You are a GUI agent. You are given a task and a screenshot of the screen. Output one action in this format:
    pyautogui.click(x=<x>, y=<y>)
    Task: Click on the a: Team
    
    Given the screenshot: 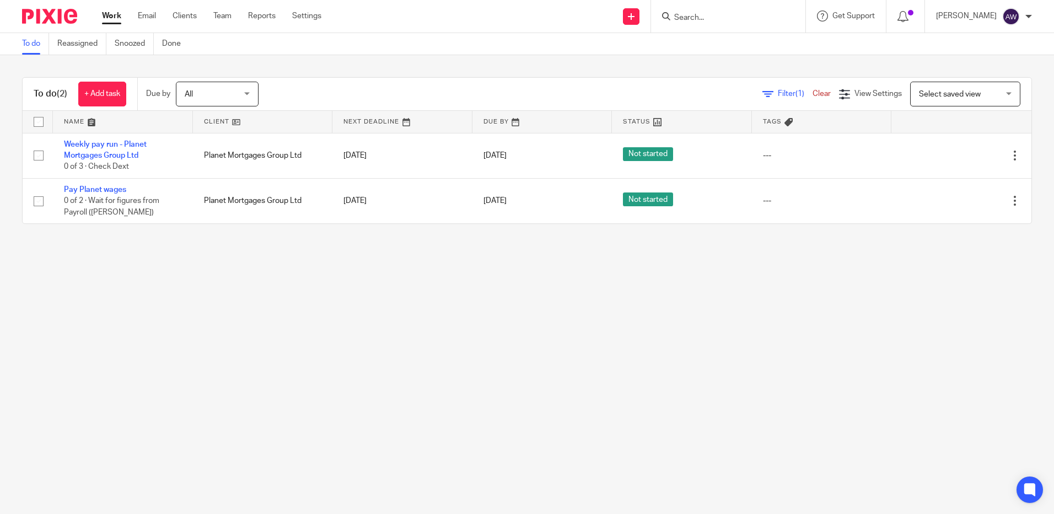 What is the action you would take?
    pyautogui.click(x=222, y=16)
    